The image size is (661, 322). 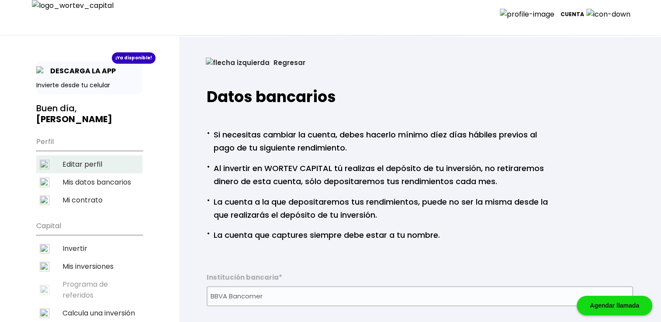 I want to click on img: invertir-icon.svg, so click(x=45, y=249).